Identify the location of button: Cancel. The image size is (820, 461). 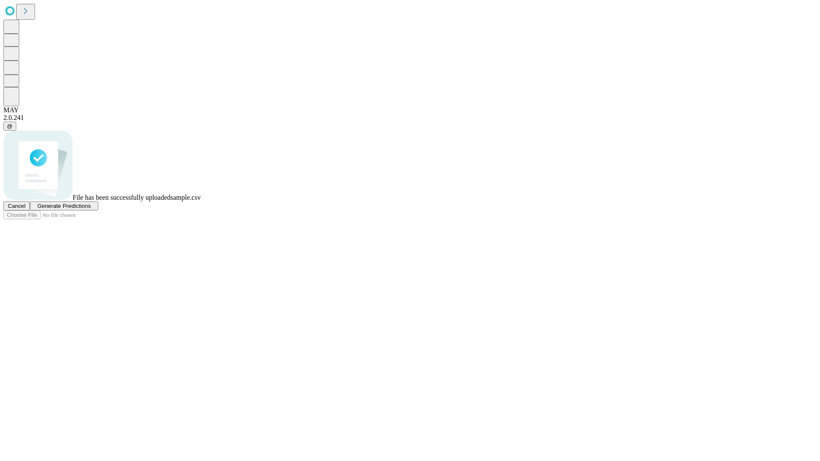
(17, 206).